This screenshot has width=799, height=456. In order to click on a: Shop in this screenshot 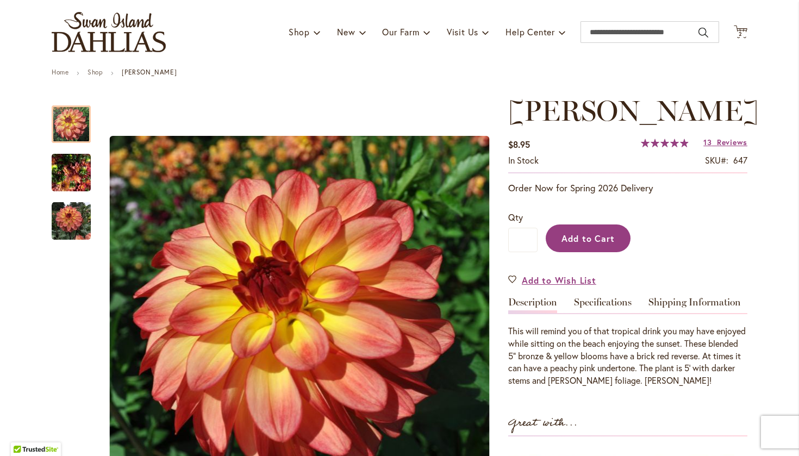, I will do `click(95, 72)`.